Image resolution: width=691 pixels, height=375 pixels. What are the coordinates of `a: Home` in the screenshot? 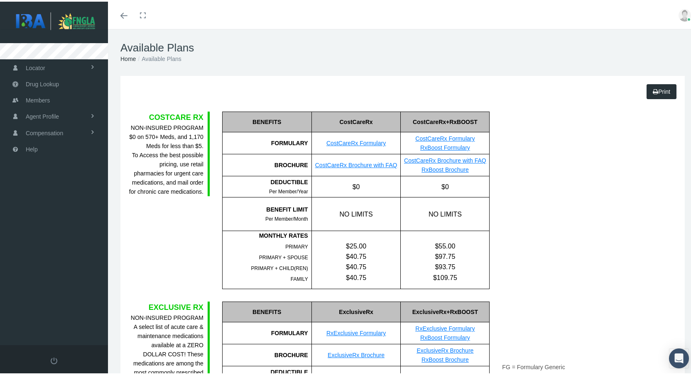 It's located at (128, 57).